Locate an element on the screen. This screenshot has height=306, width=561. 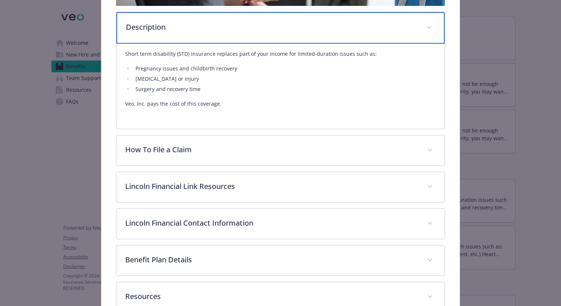
li: Pregnancy issues and childbirth recovery is located at coordinates (284, 69).